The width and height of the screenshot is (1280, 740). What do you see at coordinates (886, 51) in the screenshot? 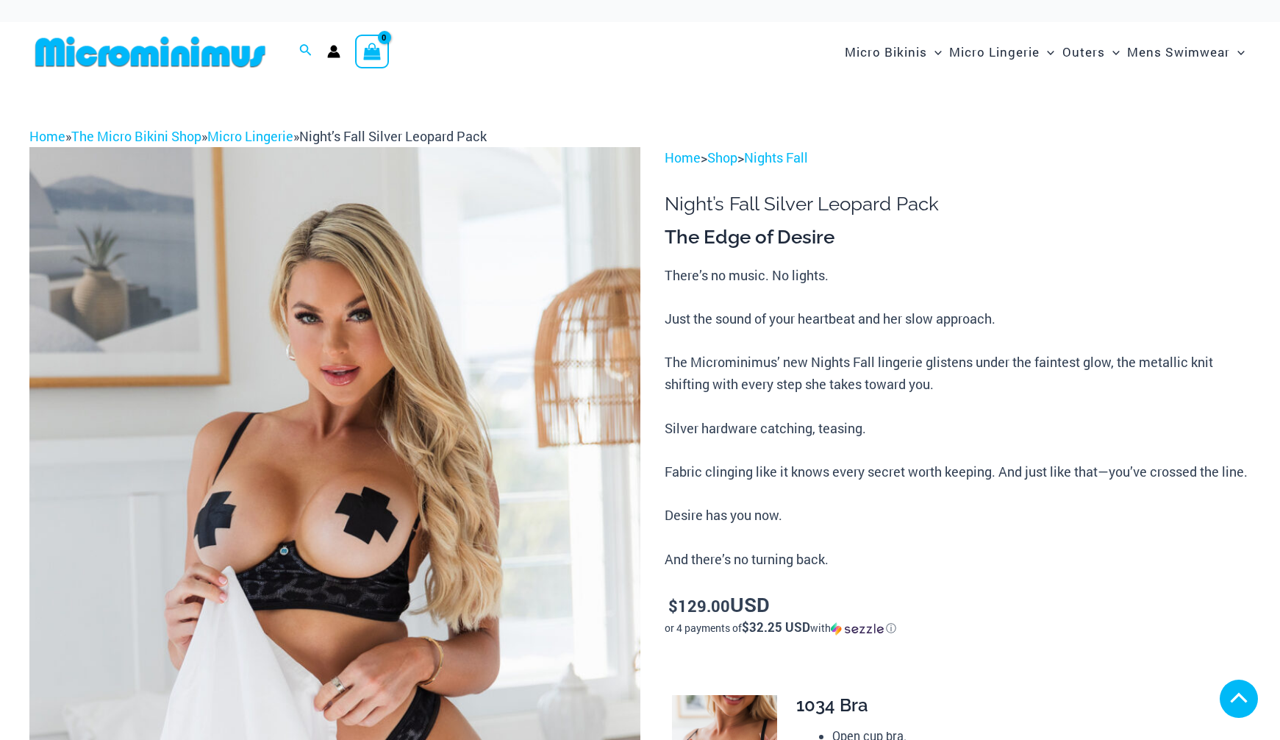
I see `span: Micro Bikinis` at bounding box center [886, 51].